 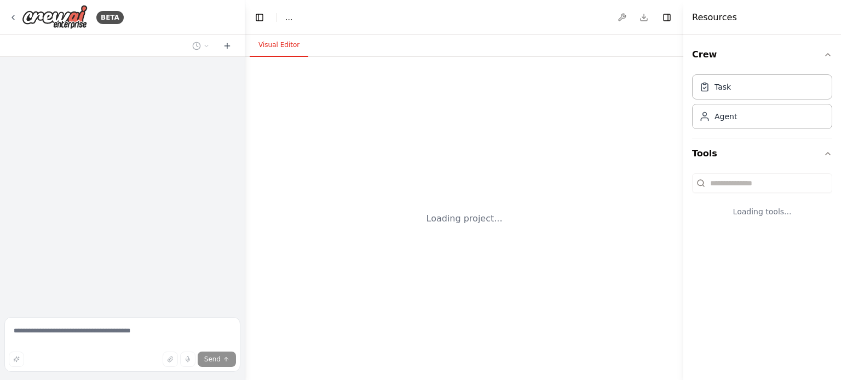 I want to click on button: Visual Editor, so click(x=279, y=45).